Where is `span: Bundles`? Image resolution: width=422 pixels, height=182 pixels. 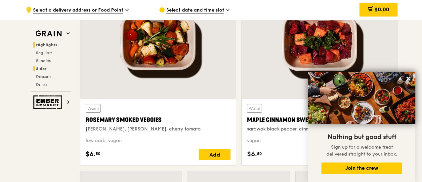
span: Bundles is located at coordinates (43, 61).